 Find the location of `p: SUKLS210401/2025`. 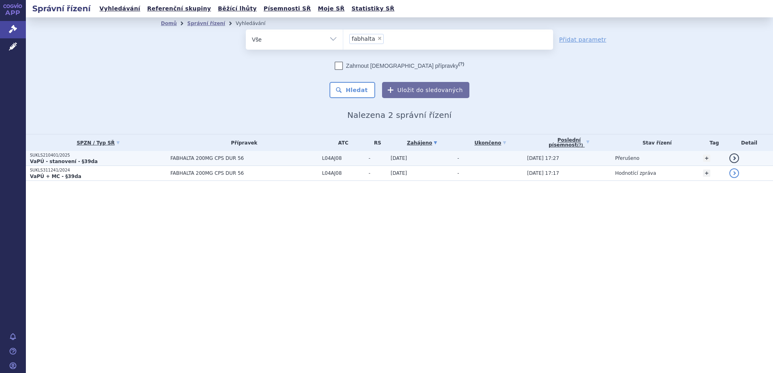

p: SUKLS210401/2025 is located at coordinates (98, 156).